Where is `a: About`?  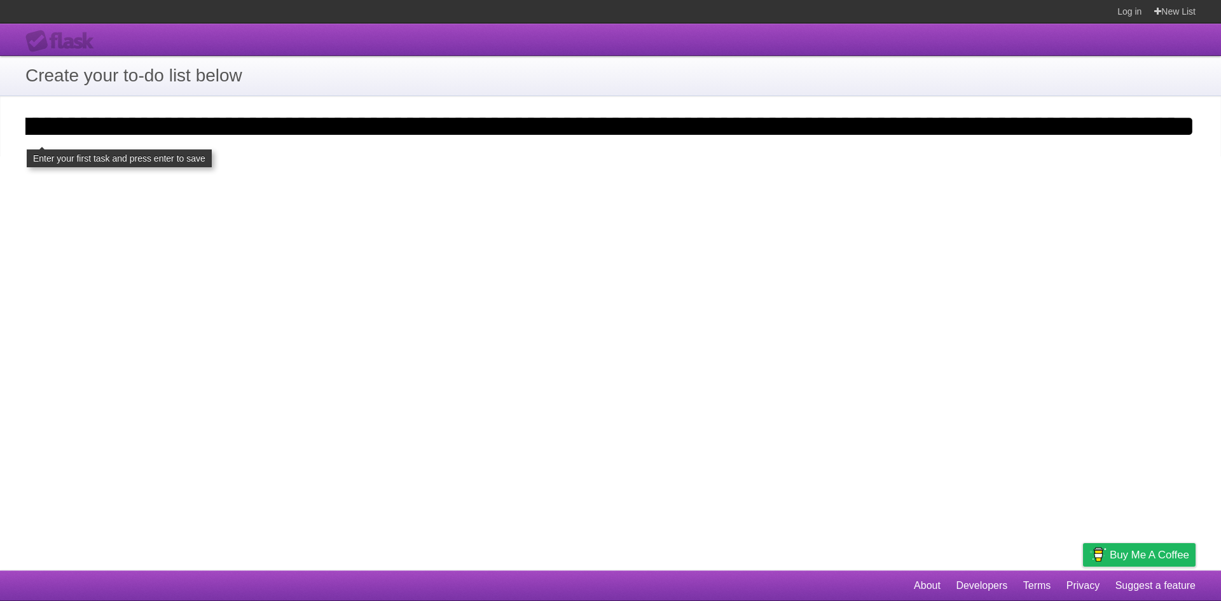 a: About is located at coordinates (927, 586).